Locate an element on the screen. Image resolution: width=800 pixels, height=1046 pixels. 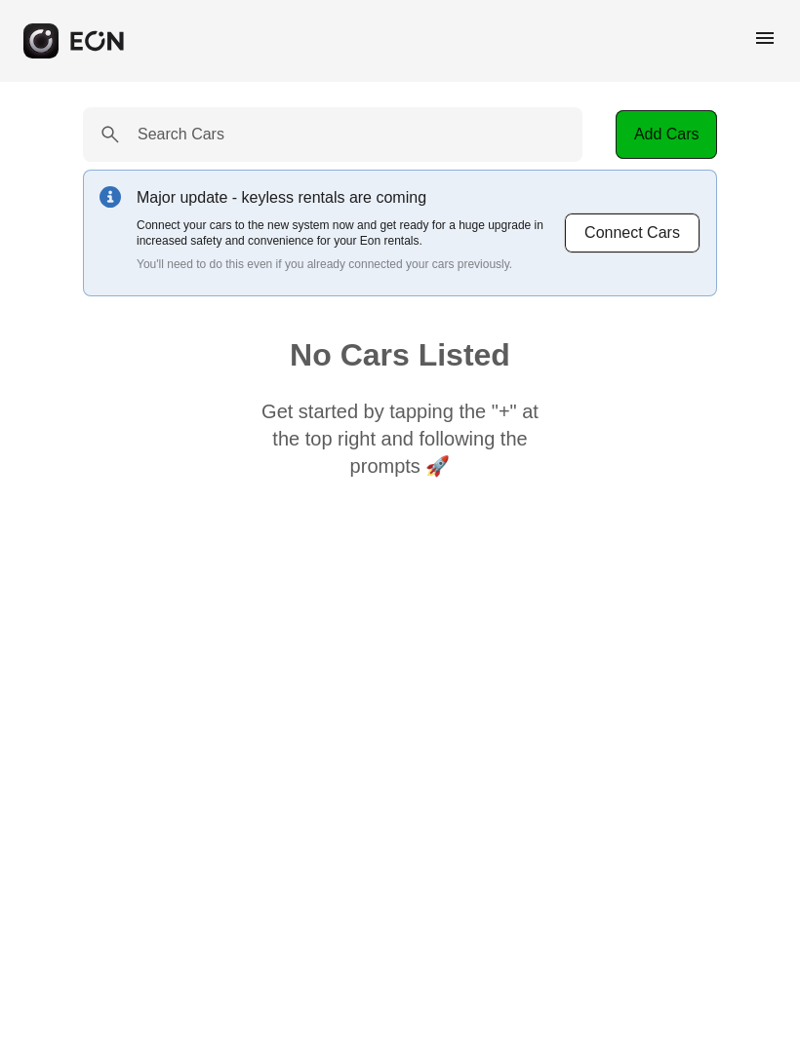
p: Connect your cars to the new system now and get ready for a huge upgrade in increased safety and ... is located at coordinates (350, 233).